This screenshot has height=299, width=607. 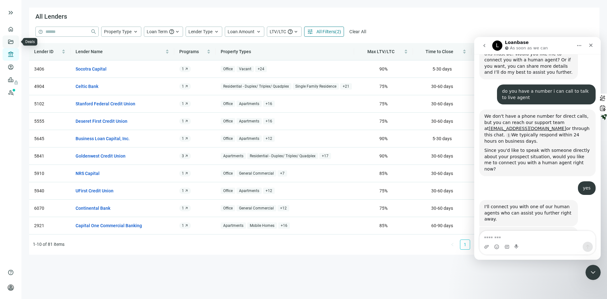 I want to click on a: Capital One Commercial Banking, so click(x=109, y=225).